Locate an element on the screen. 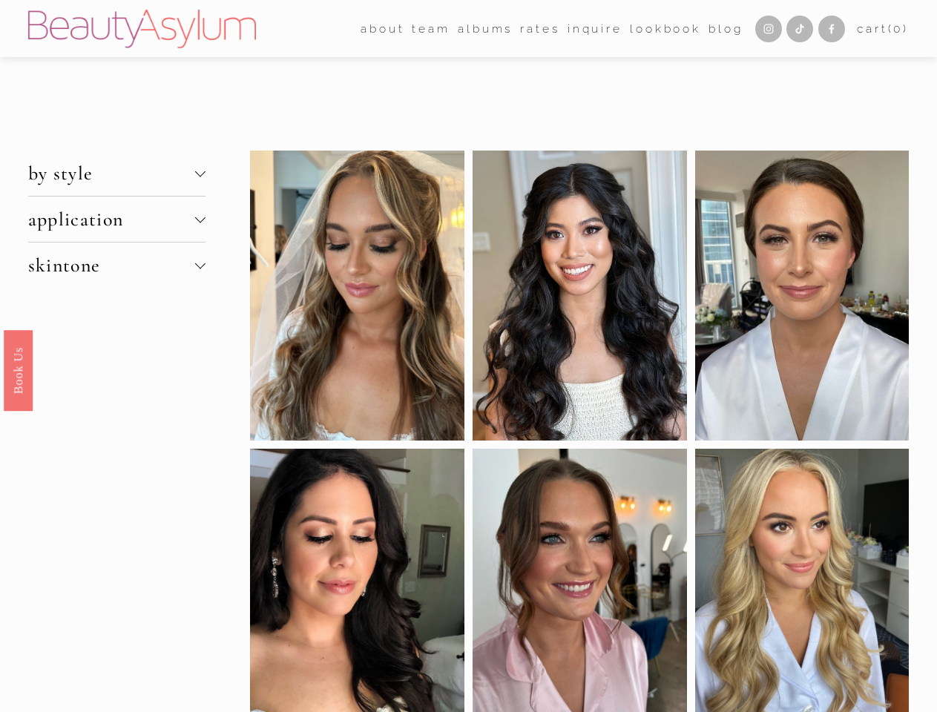  a: Rates is located at coordinates (539, 28).